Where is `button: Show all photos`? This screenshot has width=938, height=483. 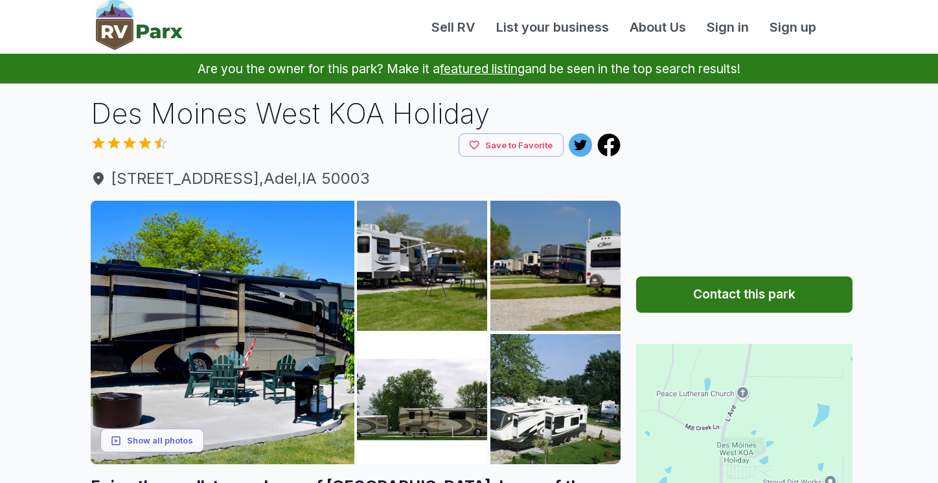
button: Show all photos is located at coordinates (152, 440).